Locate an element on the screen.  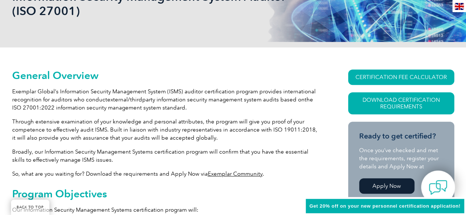
p: Exemplar Global’s Information Security Management System (ISMS) auditor certification program pro... is located at coordinates (167, 100).